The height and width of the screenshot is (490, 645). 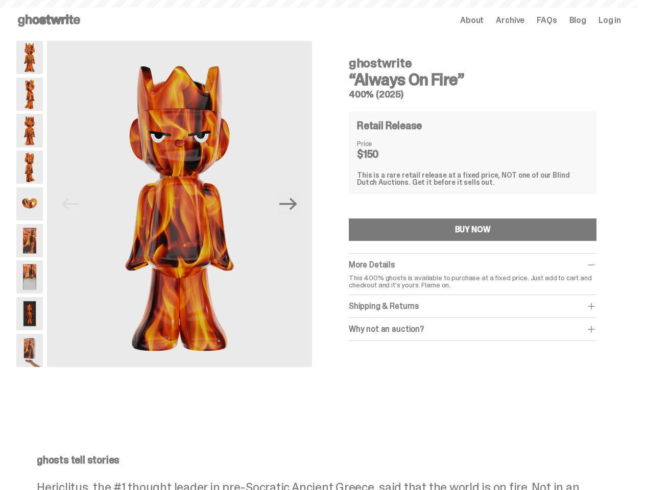 I want to click on h4: Retail Release, so click(x=389, y=126).